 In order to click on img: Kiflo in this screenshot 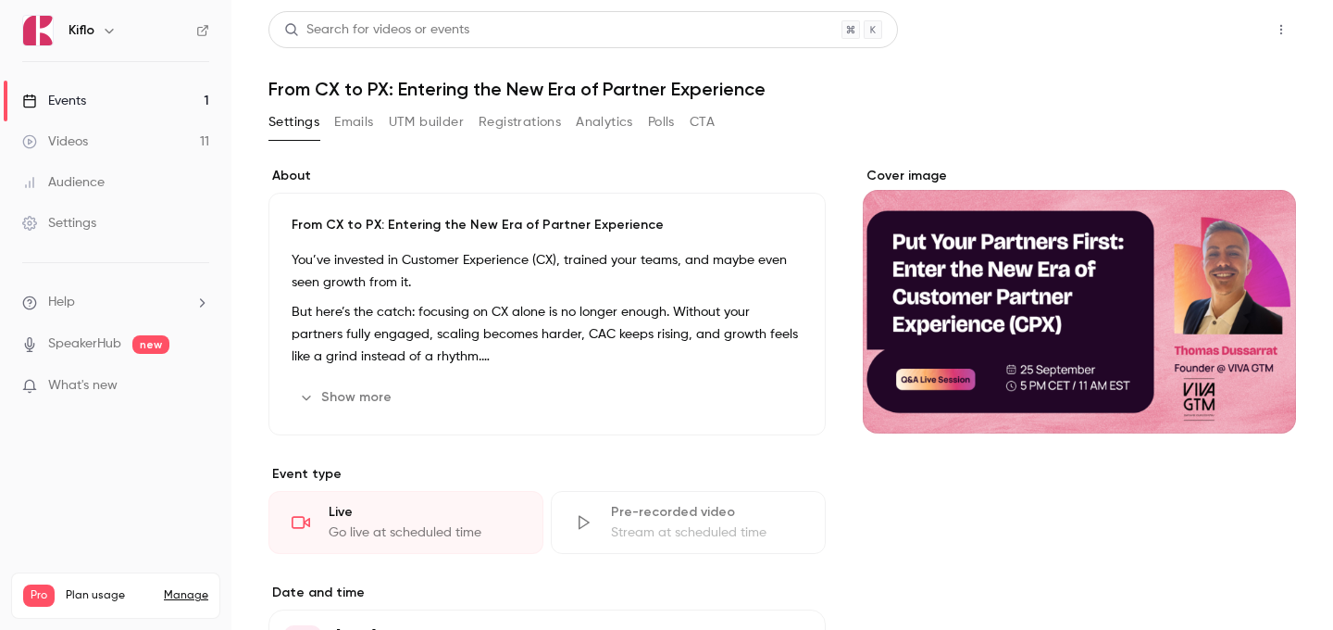, I will do `click(38, 31)`.